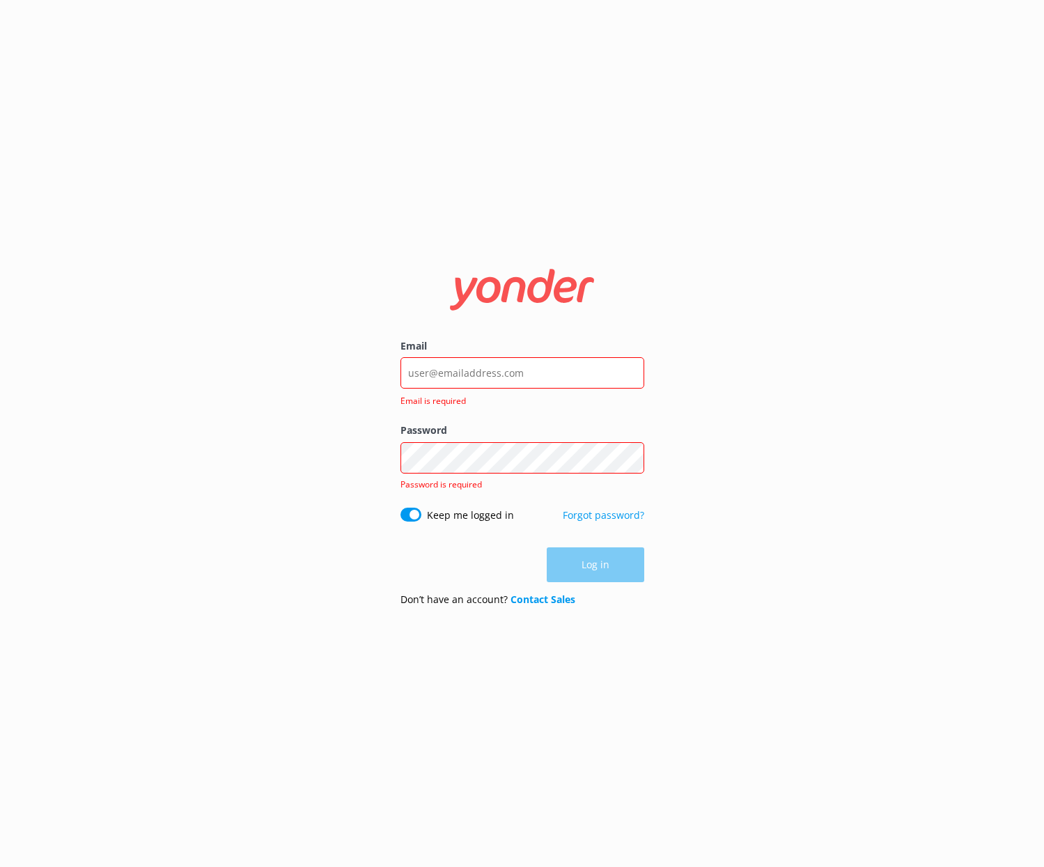  I want to click on label: Keep me logged in, so click(470, 515).